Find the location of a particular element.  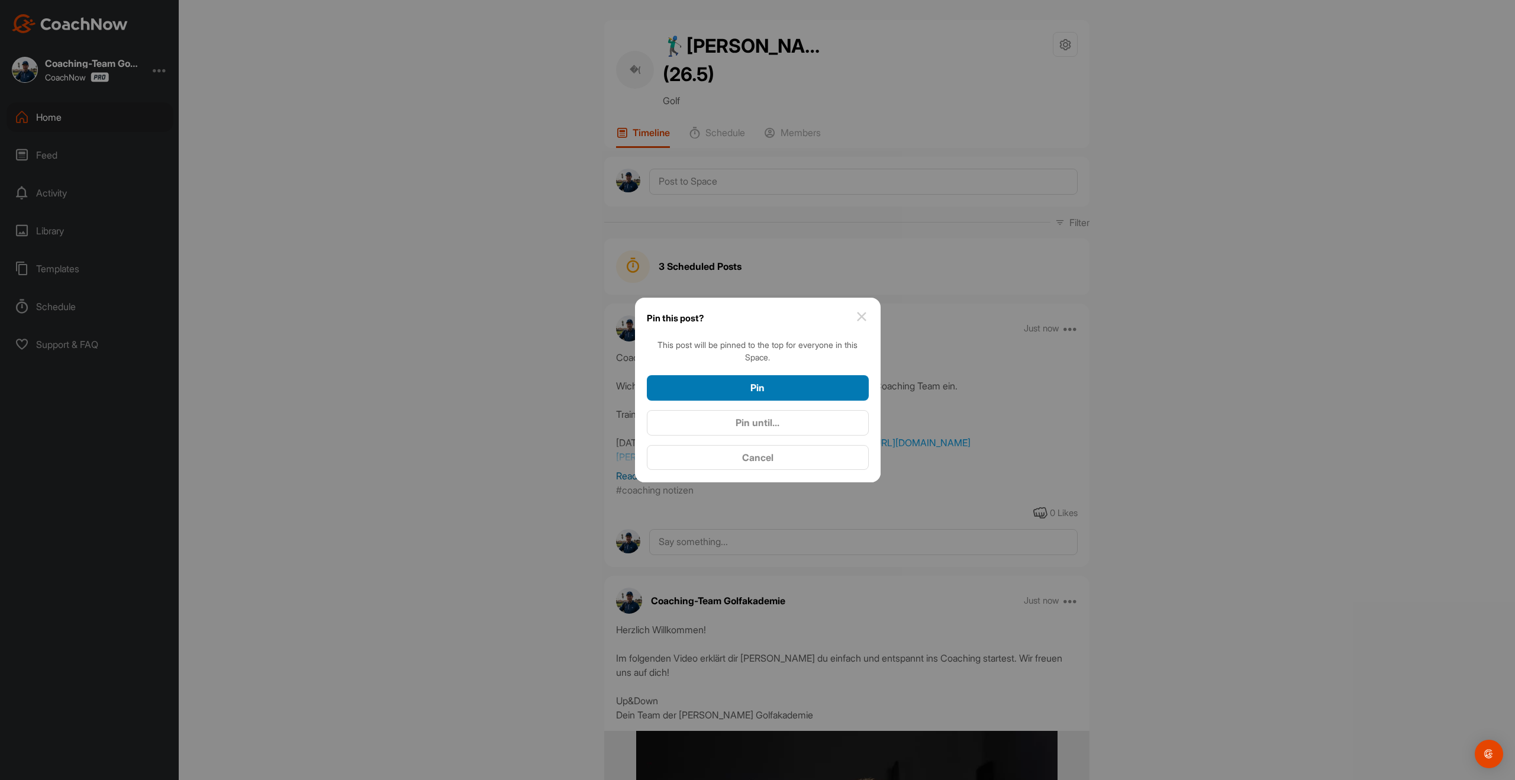

button: Pin is located at coordinates (758, 388).